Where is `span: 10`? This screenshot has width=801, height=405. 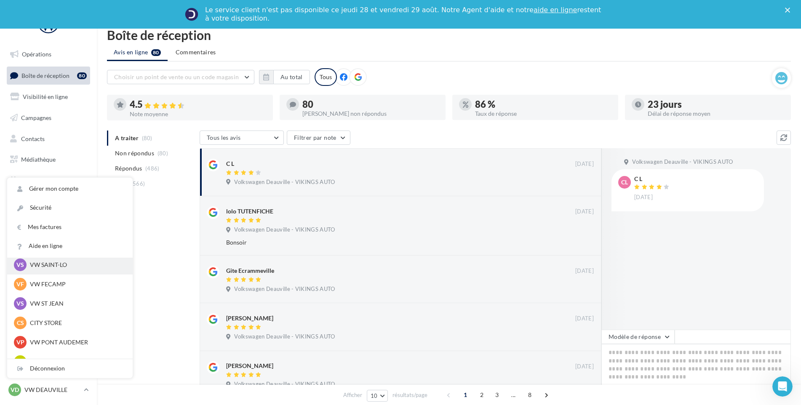 span: 10 is located at coordinates (374, 396).